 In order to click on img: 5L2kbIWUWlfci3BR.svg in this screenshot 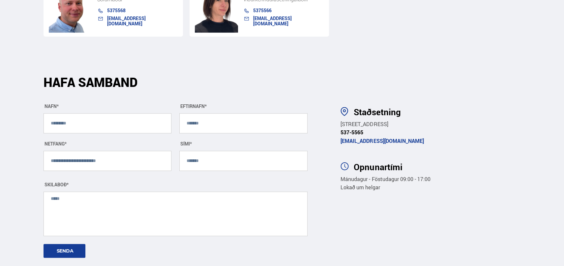, I will do `click(344, 166)`.